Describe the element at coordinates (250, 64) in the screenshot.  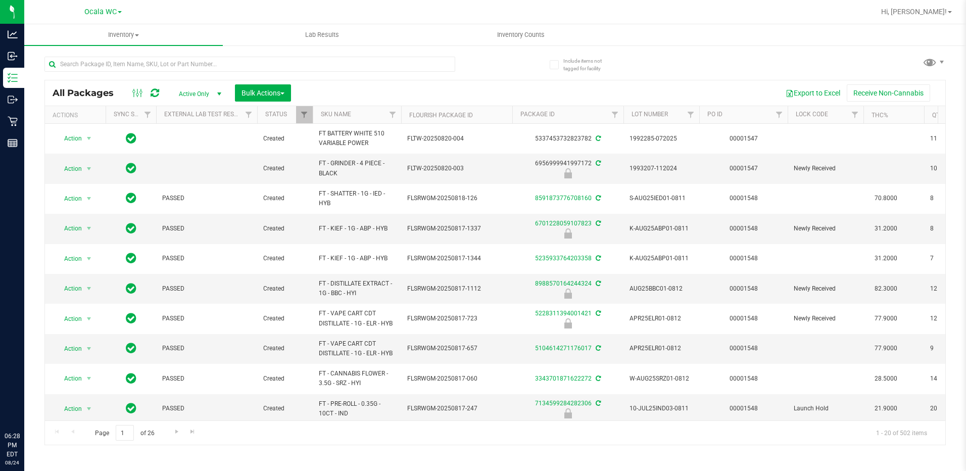
I see `input: Search Package ID, Item Name, SKU, Lot or Part Number...` at that location.